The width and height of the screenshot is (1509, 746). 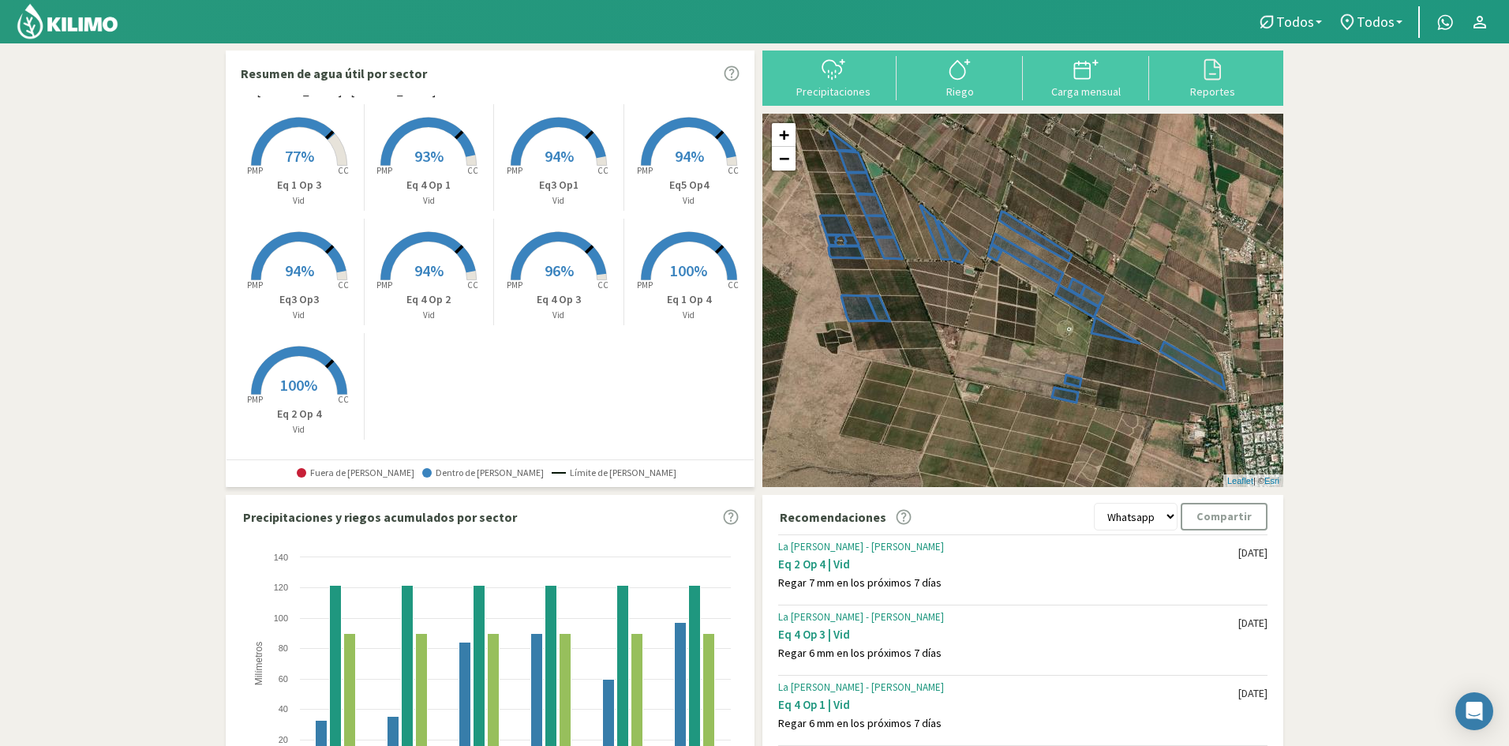 What do you see at coordinates (834, 92) in the screenshot?
I see `div: Precipitaciones` at bounding box center [834, 92].